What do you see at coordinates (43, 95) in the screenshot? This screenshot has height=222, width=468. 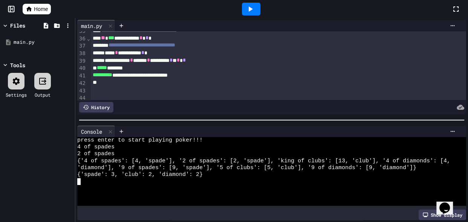 I see `div: Output` at bounding box center [43, 95].